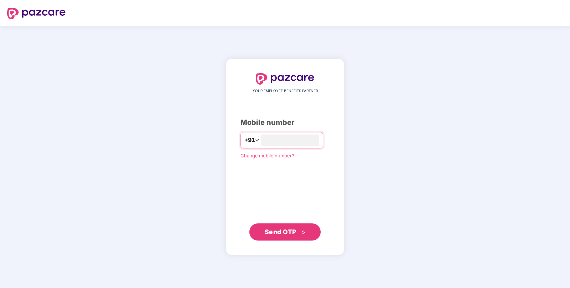  What do you see at coordinates (257, 140) in the screenshot?
I see `span: down` at bounding box center [257, 140].